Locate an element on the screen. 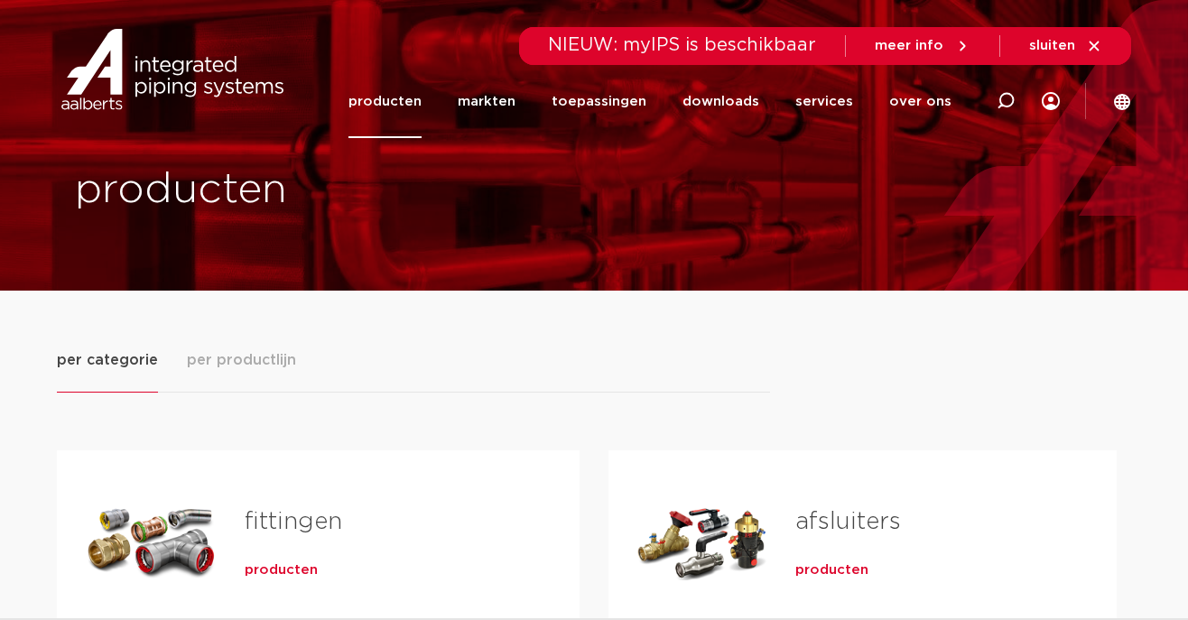  a: over ons is located at coordinates (920, 101).